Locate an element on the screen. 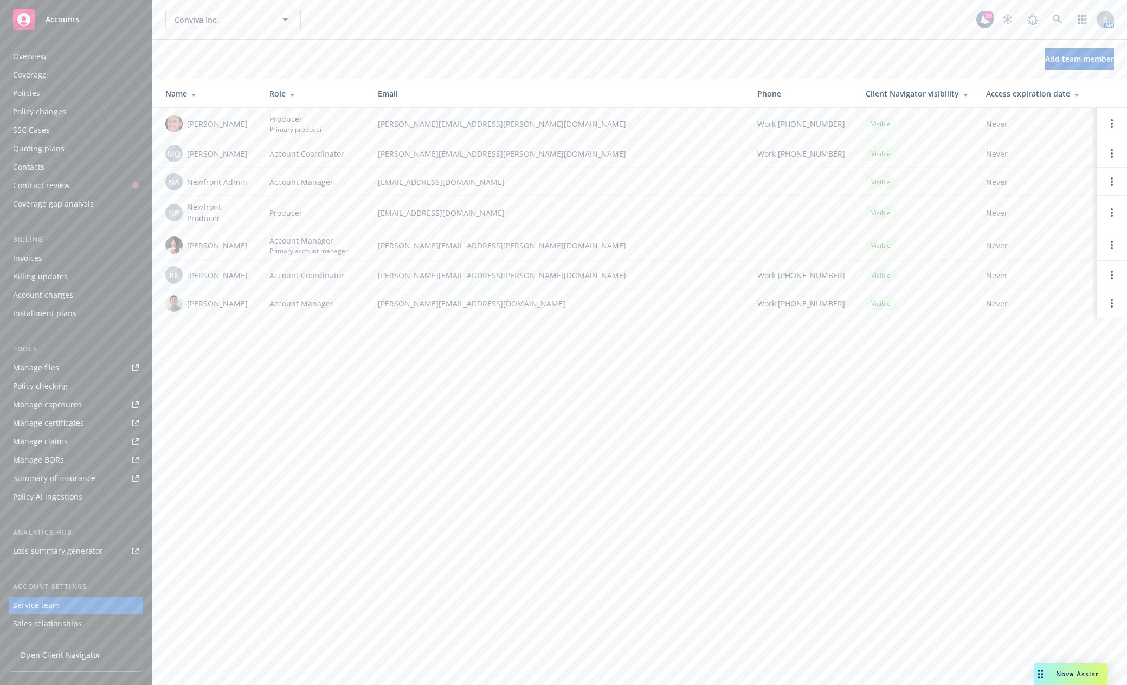 Image resolution: width=1127 pixels, height=685 pixels. div: 29 is located at coordinates (989, 16).